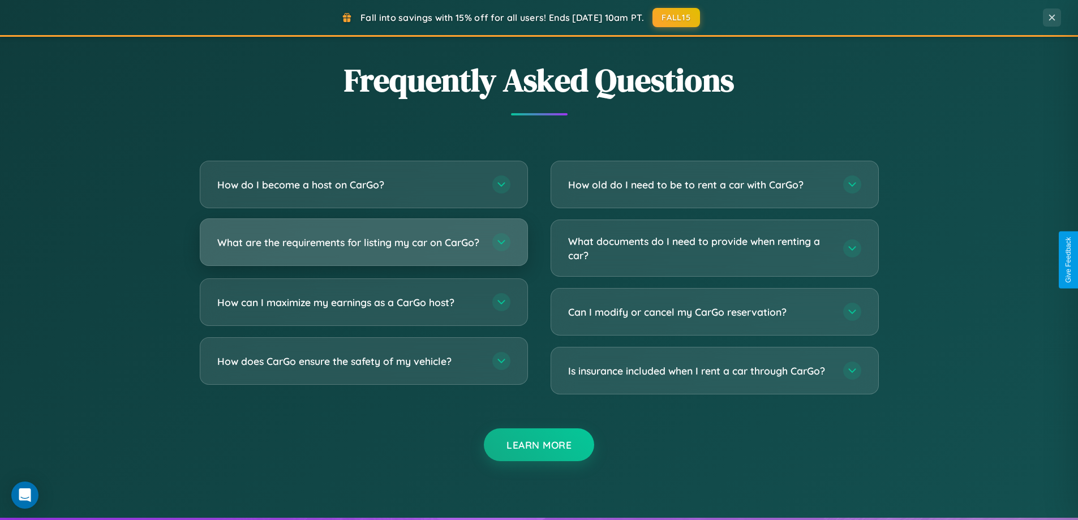  Describe the element at coordinates (349, 302) in the screenshot. I see `h3: How can I maximize my earnings as a CarGo host?` at that location.